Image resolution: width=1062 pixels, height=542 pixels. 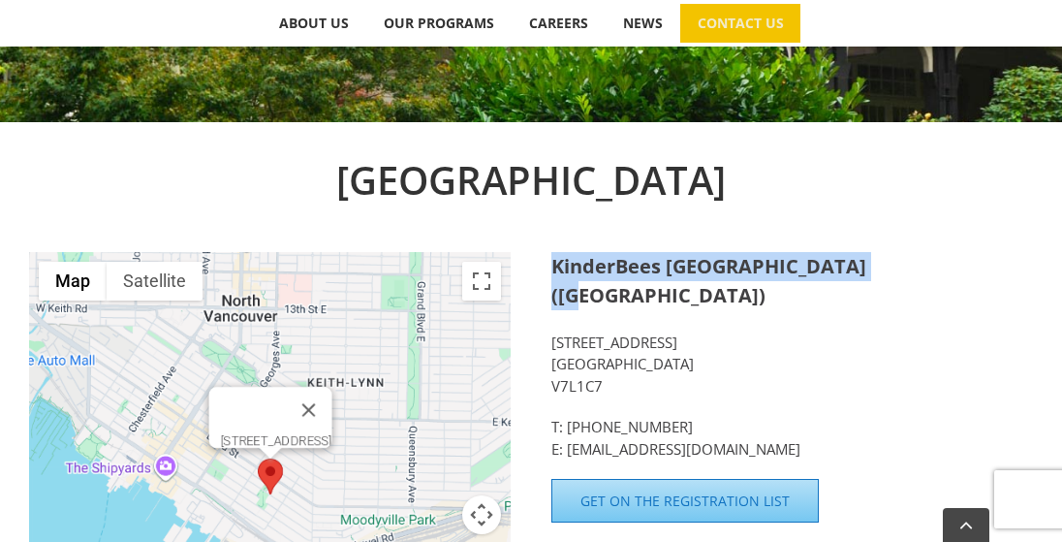 I want to click on a: OUR PROGRAMS, so click(x=438, y=23).